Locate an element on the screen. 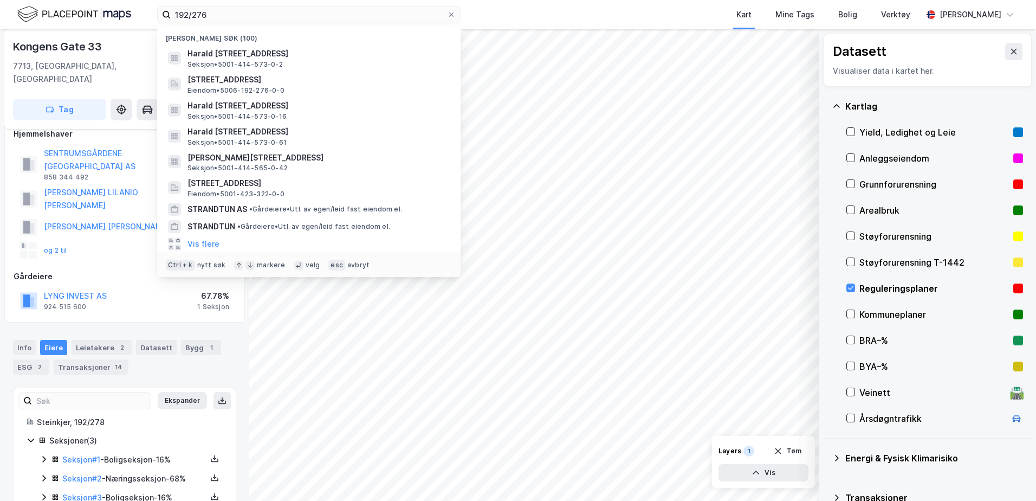 This screenshot has height=501, width=1036. div: - Boligseksjon - 16% is located at coordinates (134, 460).